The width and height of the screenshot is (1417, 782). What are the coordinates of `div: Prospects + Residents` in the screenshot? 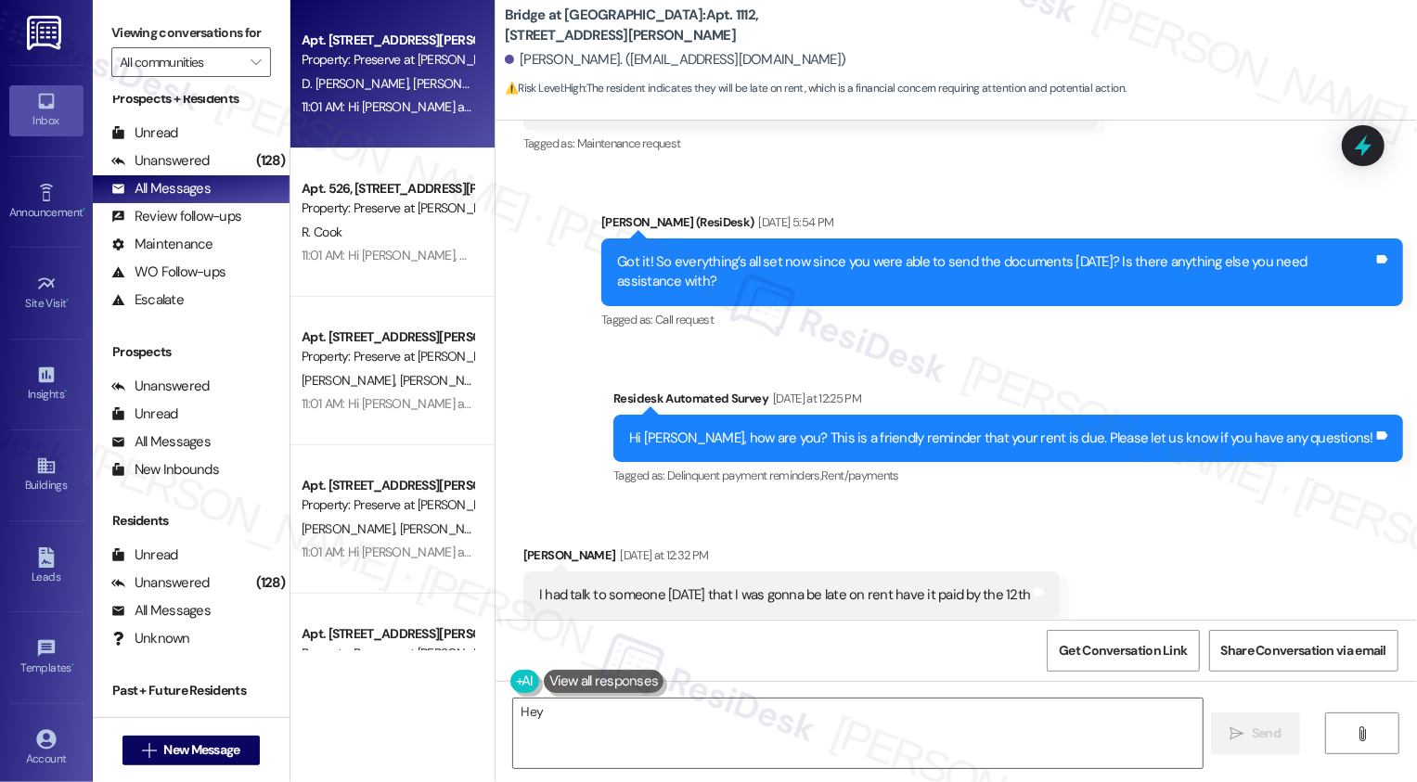 It's located at (191, 98).